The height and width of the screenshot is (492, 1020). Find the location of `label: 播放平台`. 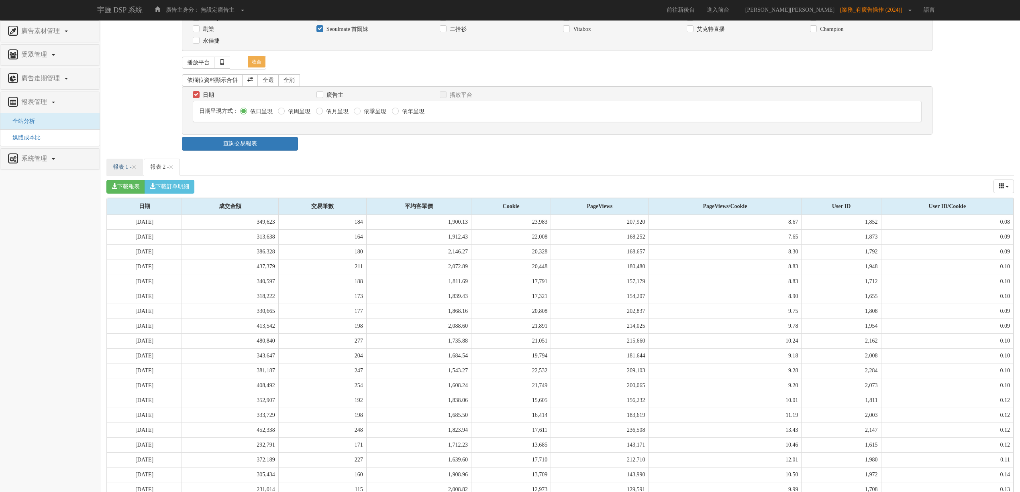

label: 播放平台 is located at coordinates (460, 95).